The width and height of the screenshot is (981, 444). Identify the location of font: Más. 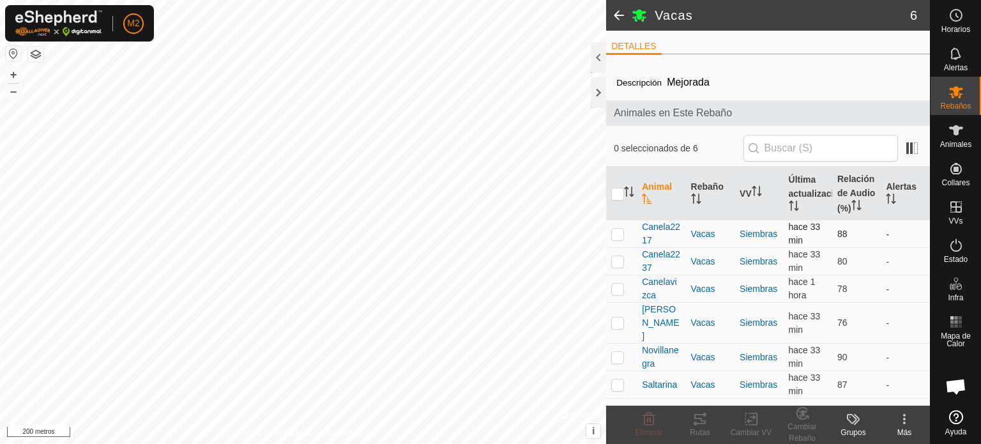
(905, 433).